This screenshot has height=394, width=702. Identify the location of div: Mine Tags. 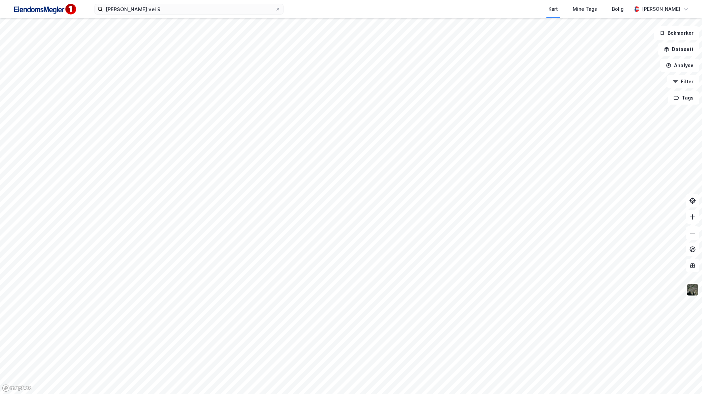
(585, 9).